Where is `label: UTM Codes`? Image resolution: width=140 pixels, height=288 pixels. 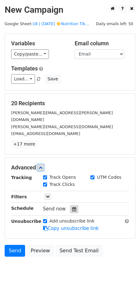 label: UTM Codes is located at coordinates (109, 177).